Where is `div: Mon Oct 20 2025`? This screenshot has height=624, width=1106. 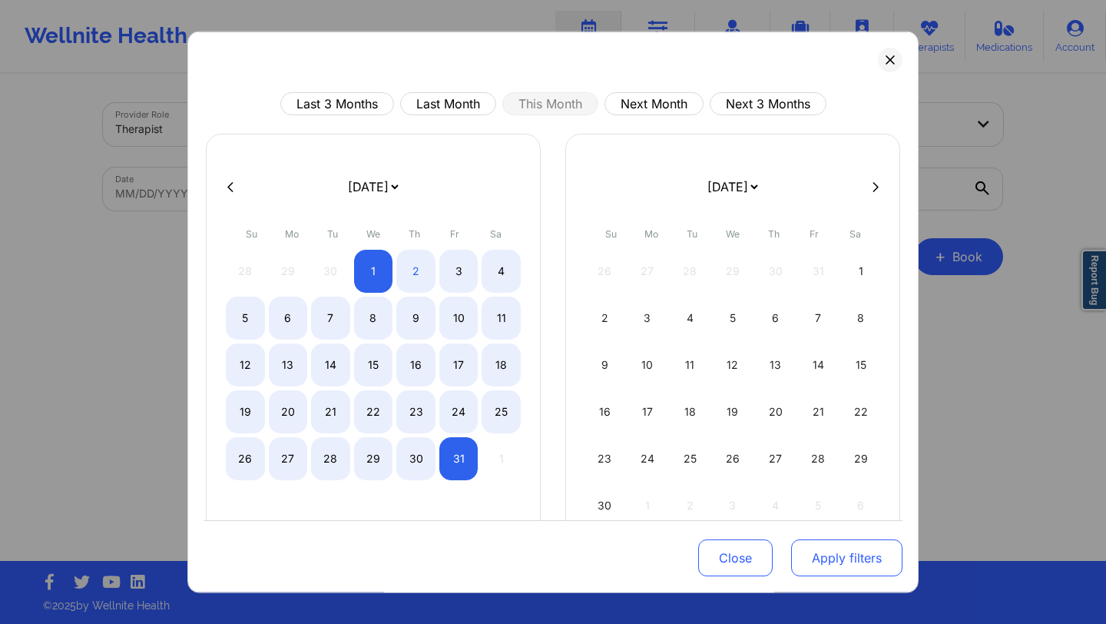 div: Mon Oct 20 2025 is located at coordinates (288, 412).